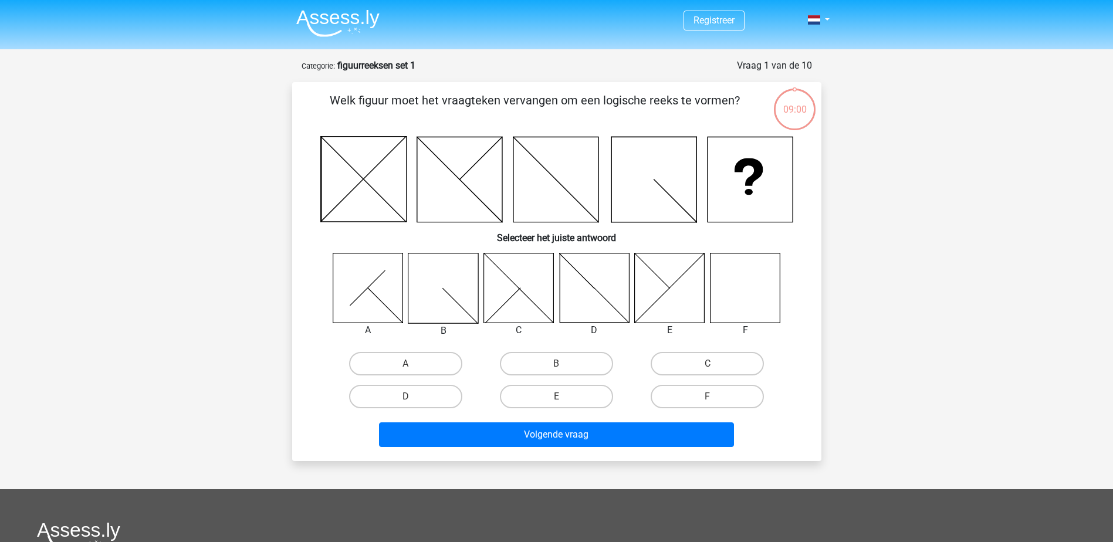  Describe the element at coordinates (405, 397) in the screenshot. I see `label: D` at that location.